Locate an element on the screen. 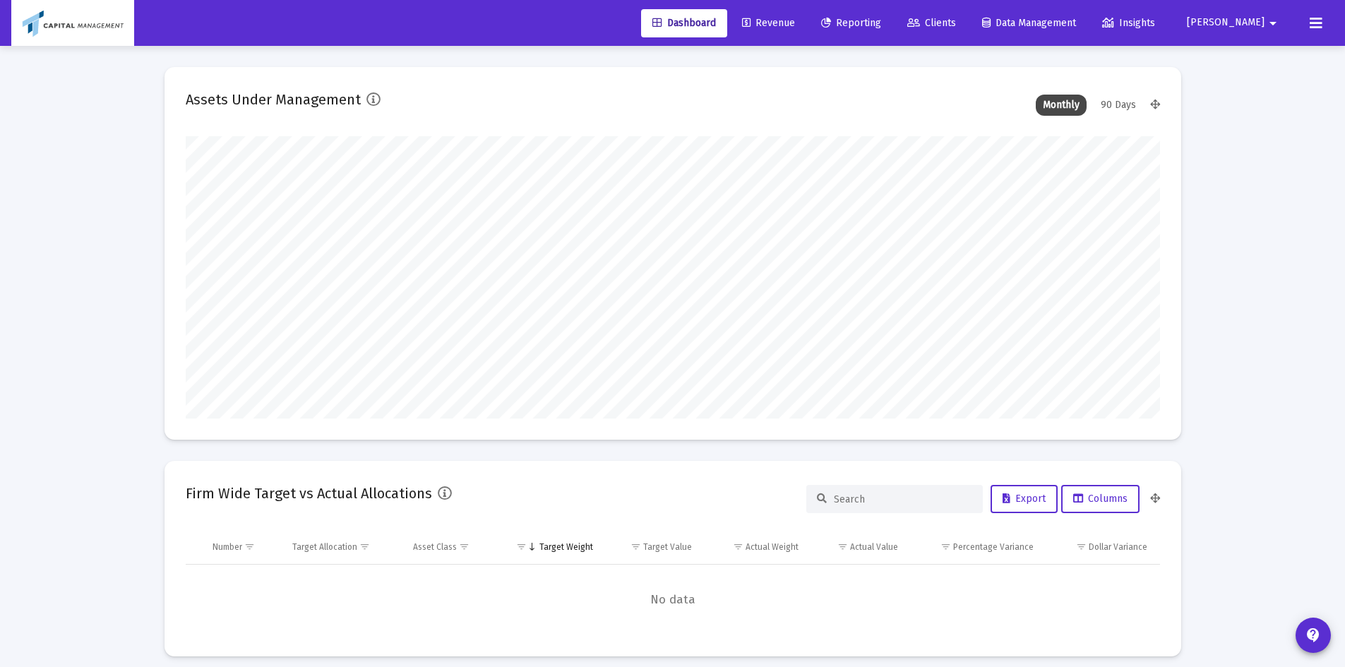 The width and height of the screenshot is (1345, 667). span: Clients is located at coordinates (931, 23).